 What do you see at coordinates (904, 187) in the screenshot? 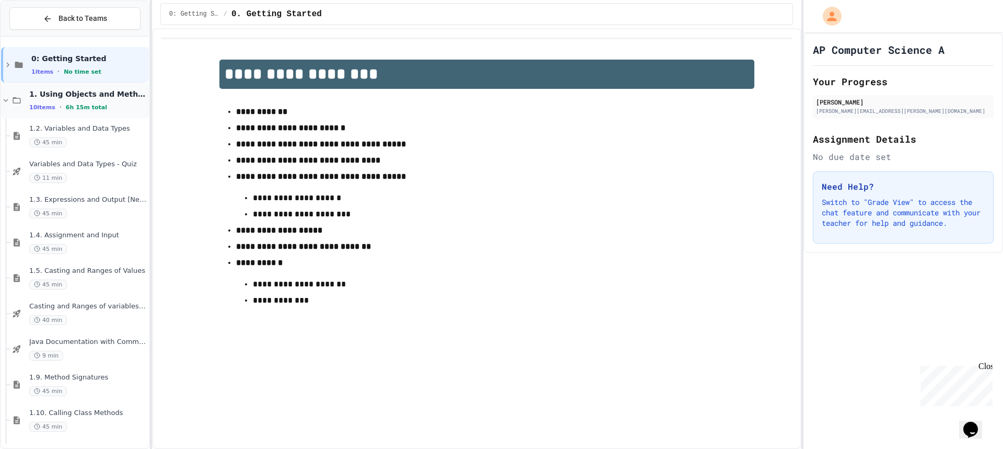
I see `h3: Need Help?` at bounding box center [904, 187].